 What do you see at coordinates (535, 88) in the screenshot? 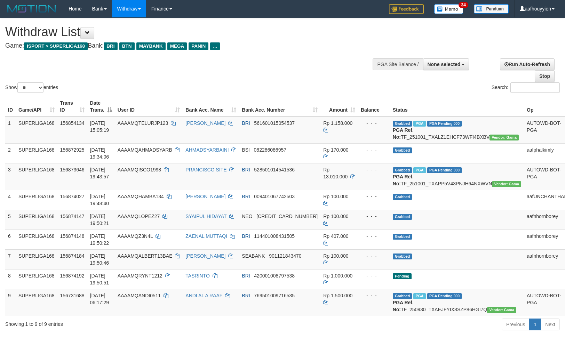
I see `input: Search:` at bounding box center [535, 88].